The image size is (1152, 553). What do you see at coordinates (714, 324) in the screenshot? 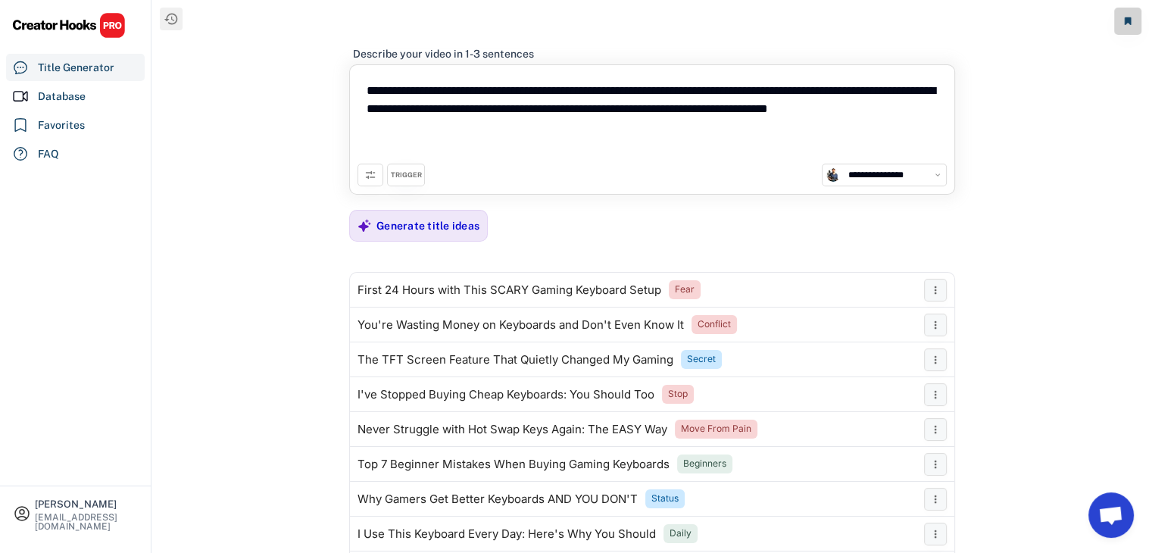
I see `div: Conflict` at bounding box center [714, 324].